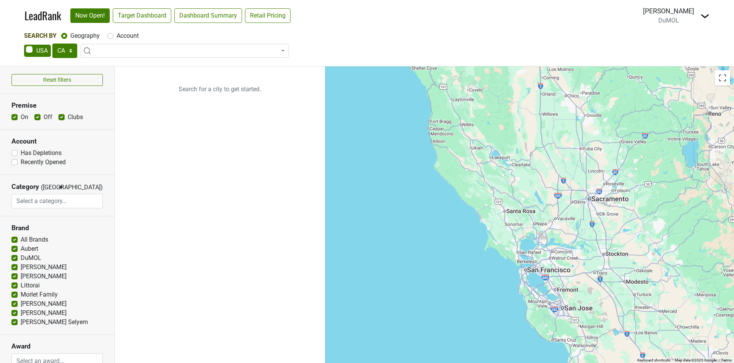 Image resolution: width=734 pixels, height=363 pixels. I want to click on span: DuMOL, so click(668, 20).